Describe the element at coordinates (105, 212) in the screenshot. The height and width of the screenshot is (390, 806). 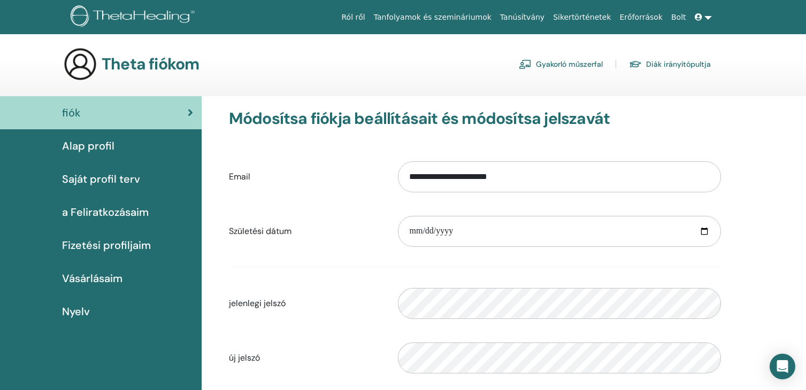
I see `span: a Feliratkozásaim` at that location.